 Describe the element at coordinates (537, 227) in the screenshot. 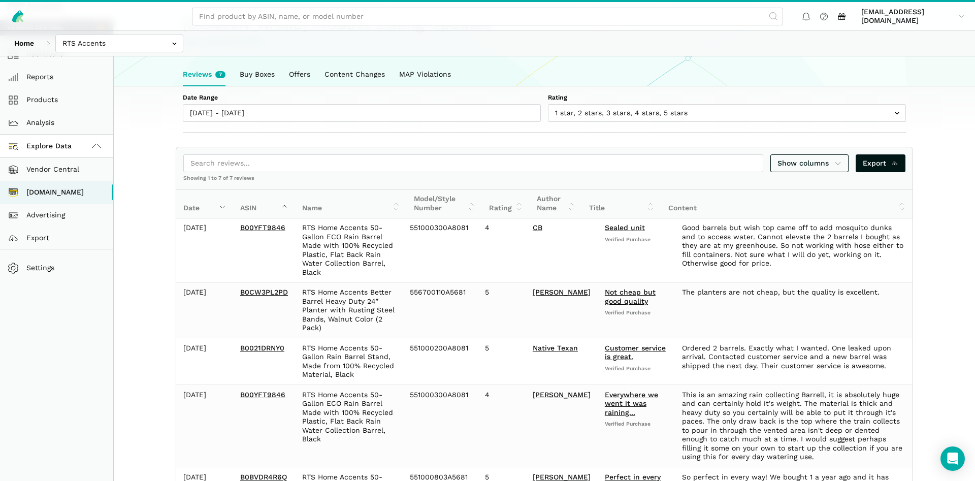

I see `a: CB` at that location.